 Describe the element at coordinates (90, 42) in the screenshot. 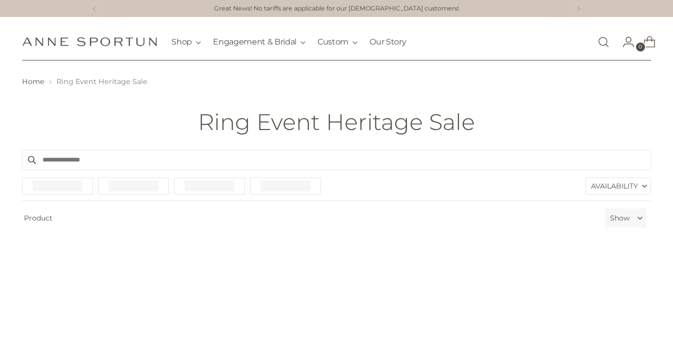

I see `a: Anne Sportun Fine Jewellery` at that location.